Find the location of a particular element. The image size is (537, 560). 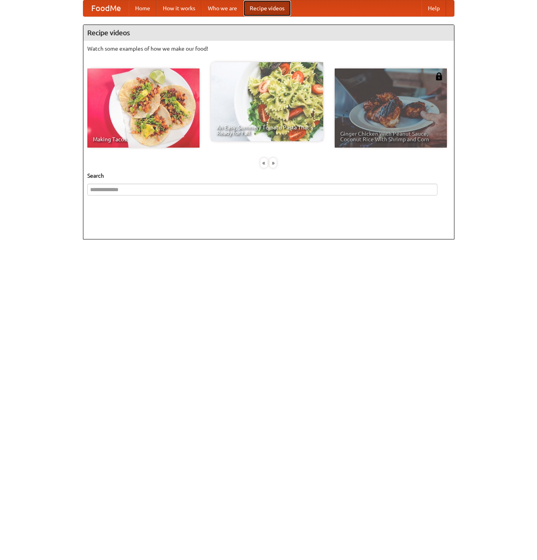

span: An Easy, Summery Tomato Pasta That's Ready for Fall is located at coordinates (267, 130).